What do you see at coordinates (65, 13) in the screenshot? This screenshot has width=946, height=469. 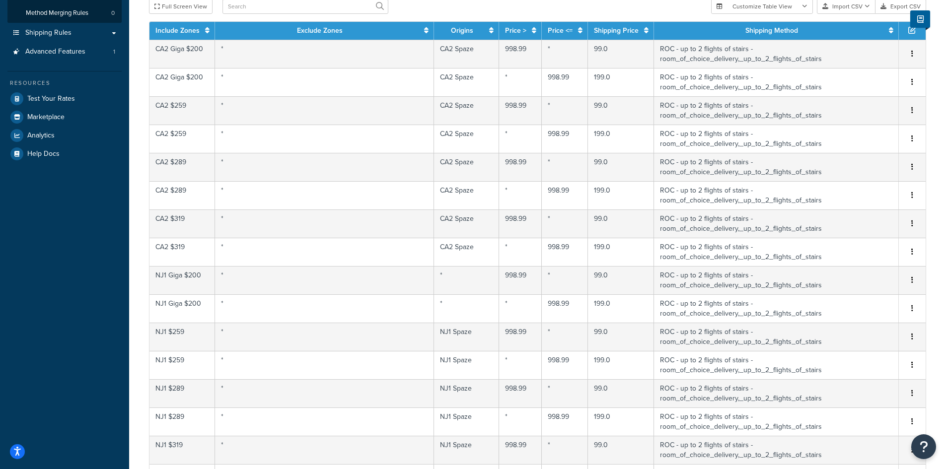 I see `li: Method Merging Rules` at bounding box center [65, 13].